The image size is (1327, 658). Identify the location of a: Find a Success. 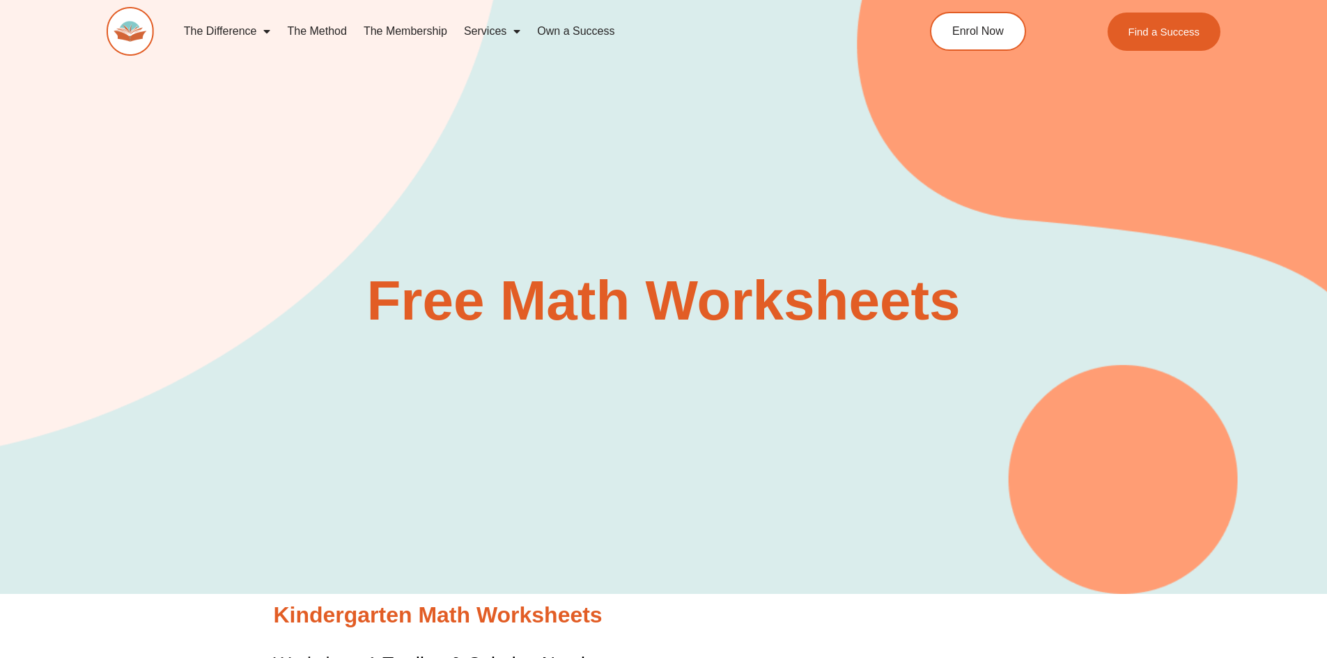
(1164, 31).